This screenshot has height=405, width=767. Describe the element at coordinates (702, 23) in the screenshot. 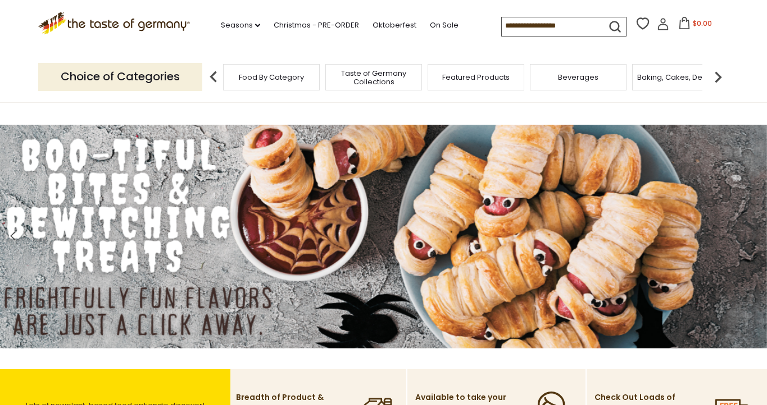

I see `span: $0.00` at that location.